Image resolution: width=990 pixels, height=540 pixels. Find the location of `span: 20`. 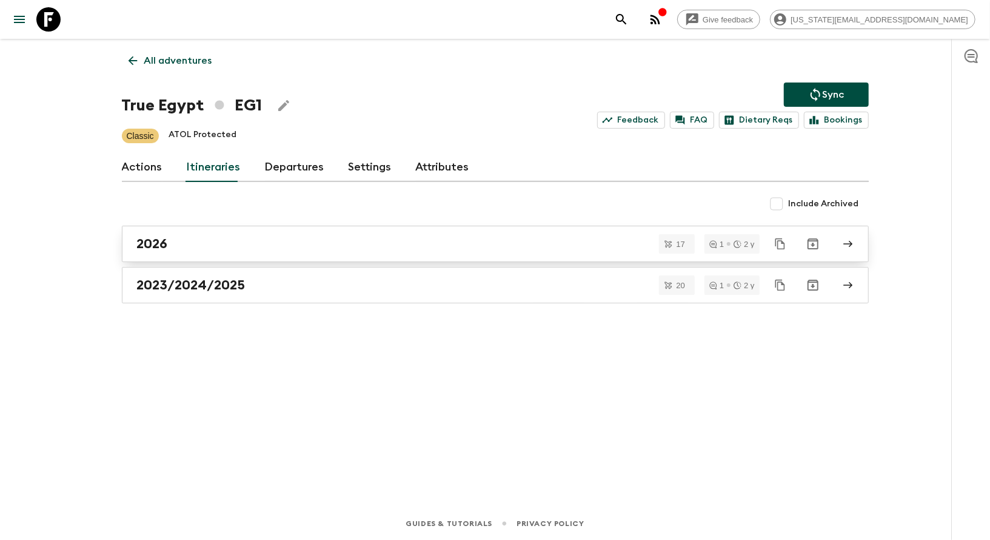

span: 20 is located at coordinates (680, 285).